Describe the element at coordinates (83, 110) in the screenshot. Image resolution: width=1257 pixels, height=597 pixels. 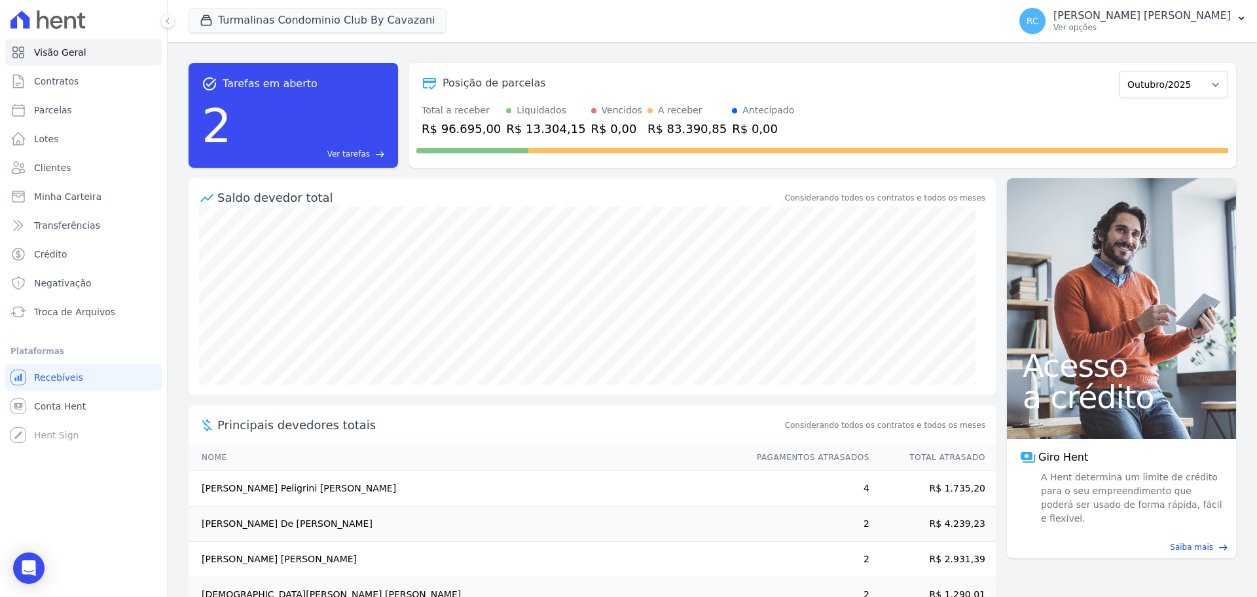
I see `a: Parcelas` at that location.